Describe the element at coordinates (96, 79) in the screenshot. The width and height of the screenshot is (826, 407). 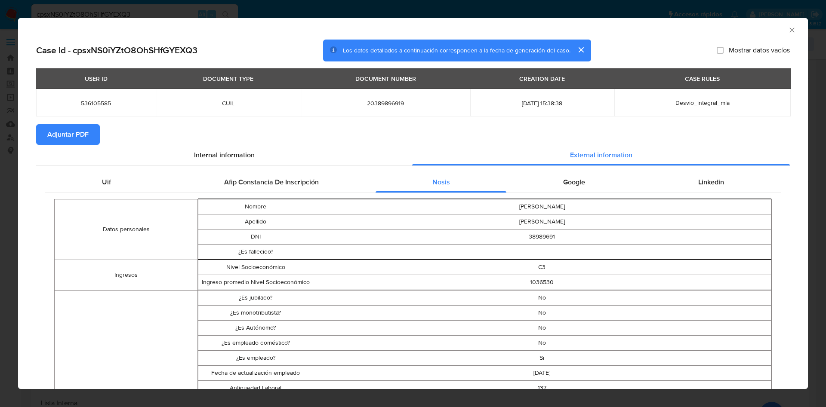
I see `div: USER ID` at that location.